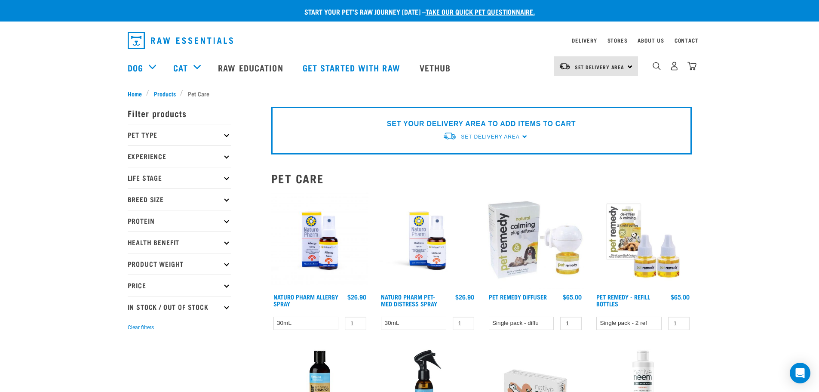  I want to click on img: home-icon@2x.png, so click(692, 66).